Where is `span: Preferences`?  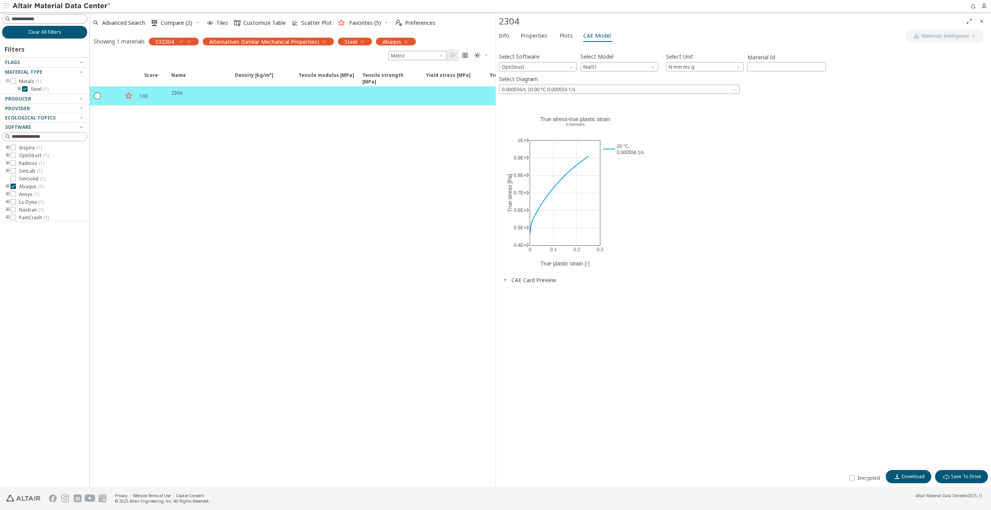
span: Preferences is located at coordinates (420, 23).